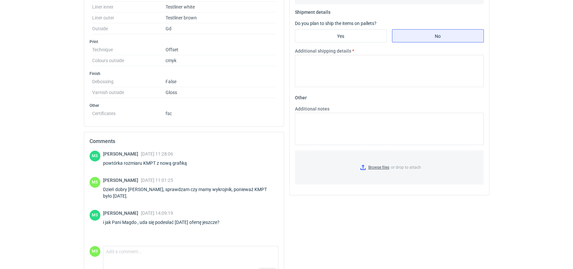 The height and width of the screenshot is (269, 573). I want to click on dd: cmyk, so click(220, 61).